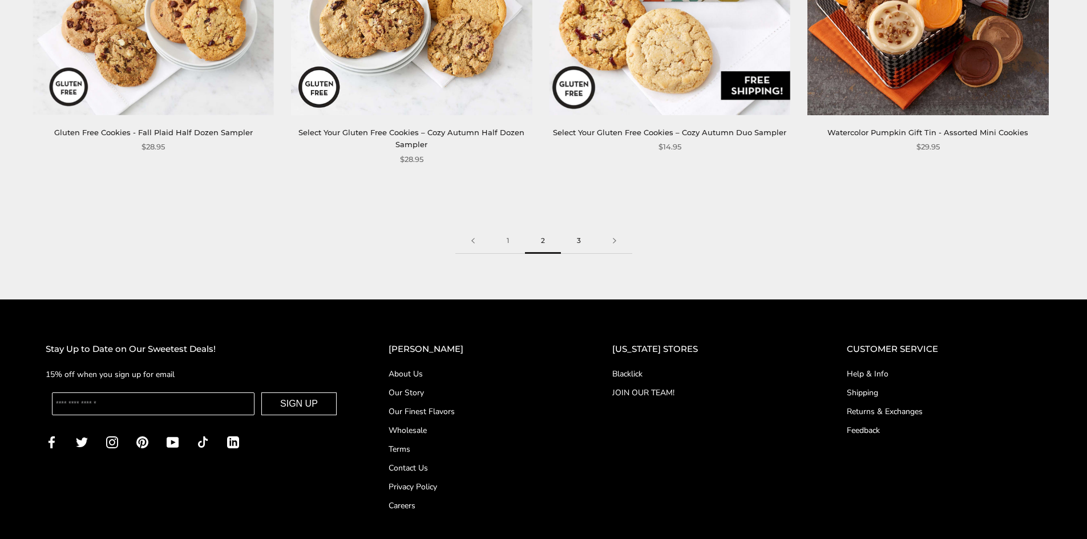 Image resolution: width=1087 pixels, height=539 pixels. What do you see at coordinates (412, 138) in the screenshot?
I see `a: Select Your Gluten Free Cookies – Cozy Autumn Half Dozen Sampler` at bounding box center [412, 138].